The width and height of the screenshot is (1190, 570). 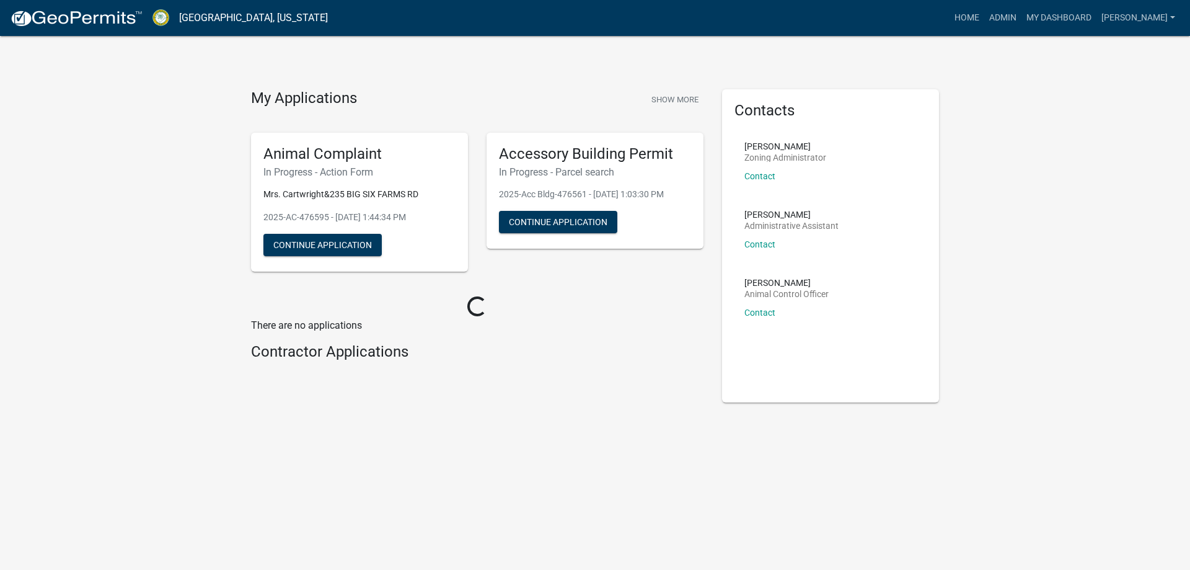 I want to click on button: Show More, so click(x=675, y=99).